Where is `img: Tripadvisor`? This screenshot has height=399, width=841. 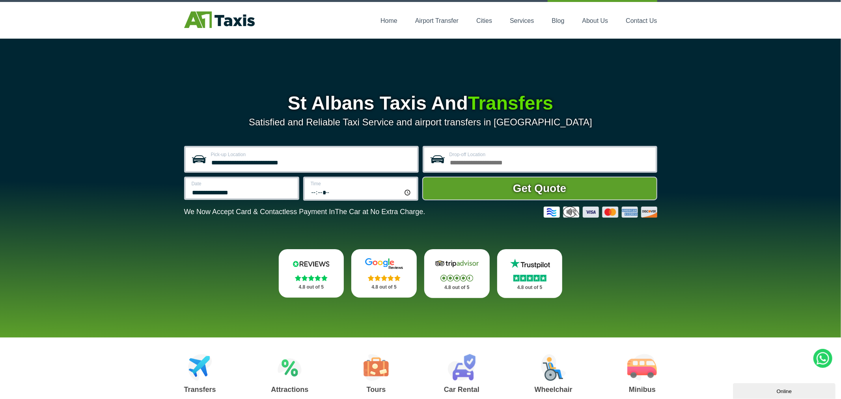
img: Tripadvisor is located at coordinates (457, 264).